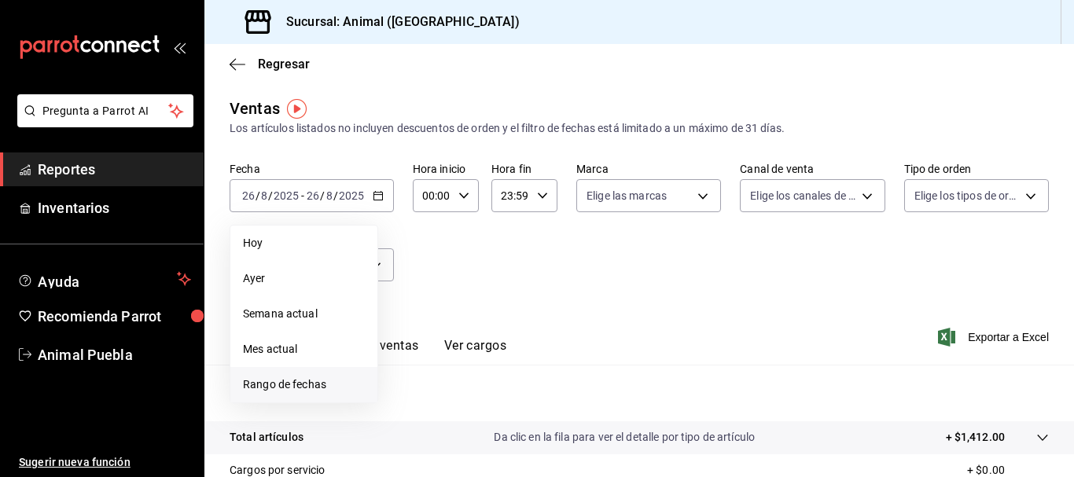  What do you see at coordinates (648, 169) in the screenshot?
I see `label: Marca` at bounding box center [648, 169].